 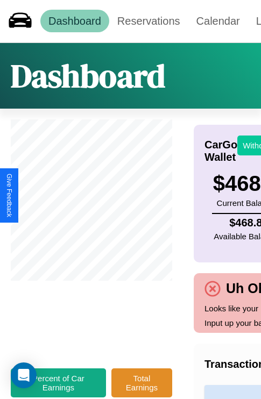 I want to click on a: Dashboard, so click(x=75, y=21).